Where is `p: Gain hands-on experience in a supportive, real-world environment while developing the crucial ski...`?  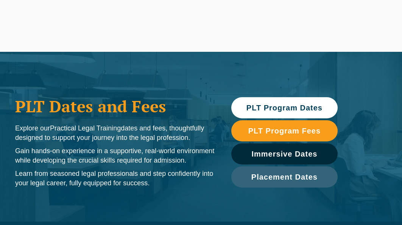
p: Gain hands-on experience in a supportive, real-world environment while developing the crucial ski... is located at coordinates (115, 156).